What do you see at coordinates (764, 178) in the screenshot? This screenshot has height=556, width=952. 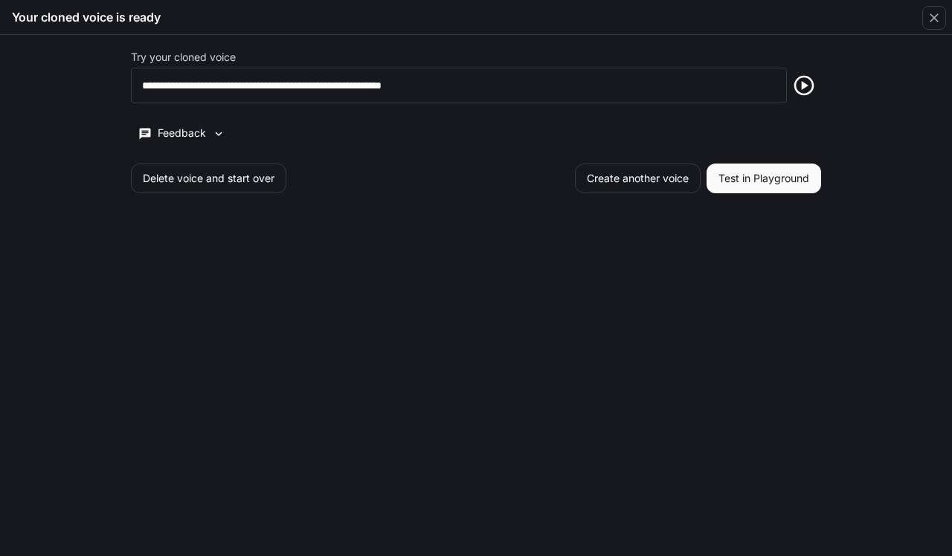 I see `button: Test in Playground` at bounding box center [764, 178].